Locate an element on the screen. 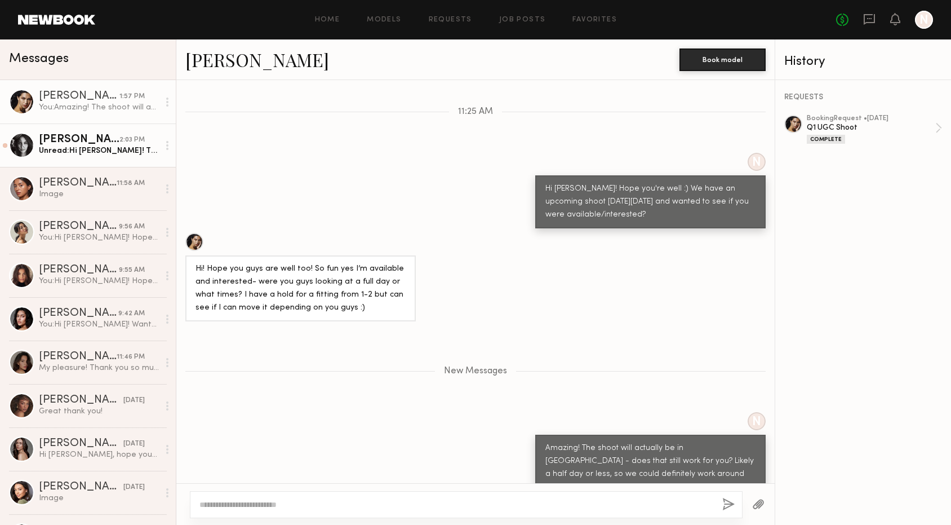 The width and height of the screenshot is (951, 525). div: 9:55 AM is located at coordinates (132, 270).